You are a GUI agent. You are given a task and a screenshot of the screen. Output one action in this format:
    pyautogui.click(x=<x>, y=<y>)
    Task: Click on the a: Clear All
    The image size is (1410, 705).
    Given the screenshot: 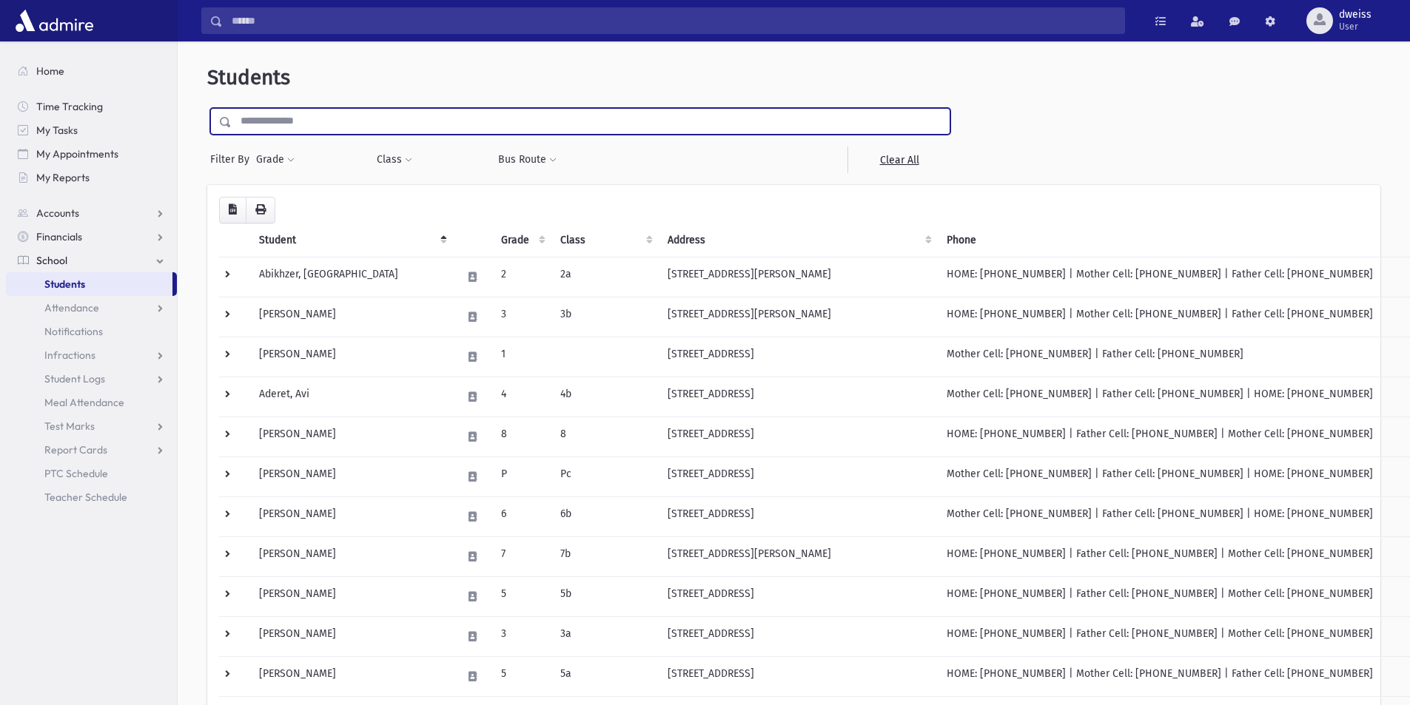 What is the action you would take?
    pyautogui.click(x=899, y=160)
    